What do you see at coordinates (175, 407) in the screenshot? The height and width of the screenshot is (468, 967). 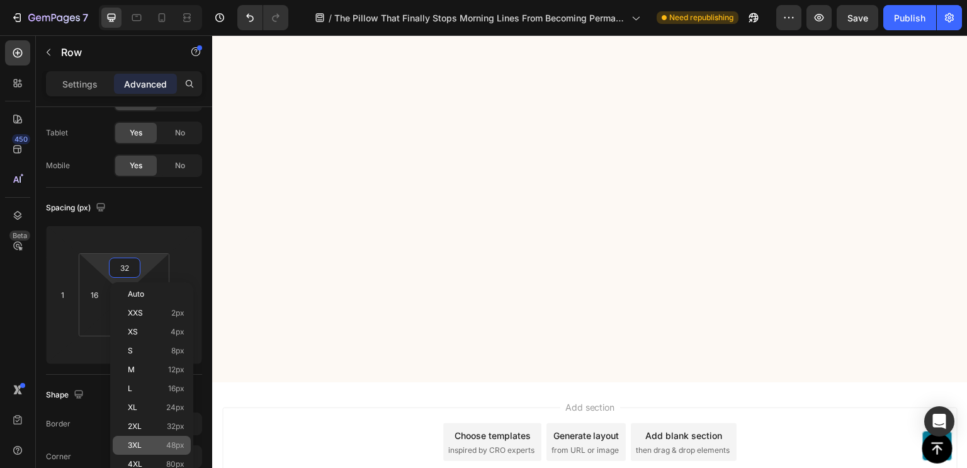 I see `span: 24px` at bounding box center [175, 407].